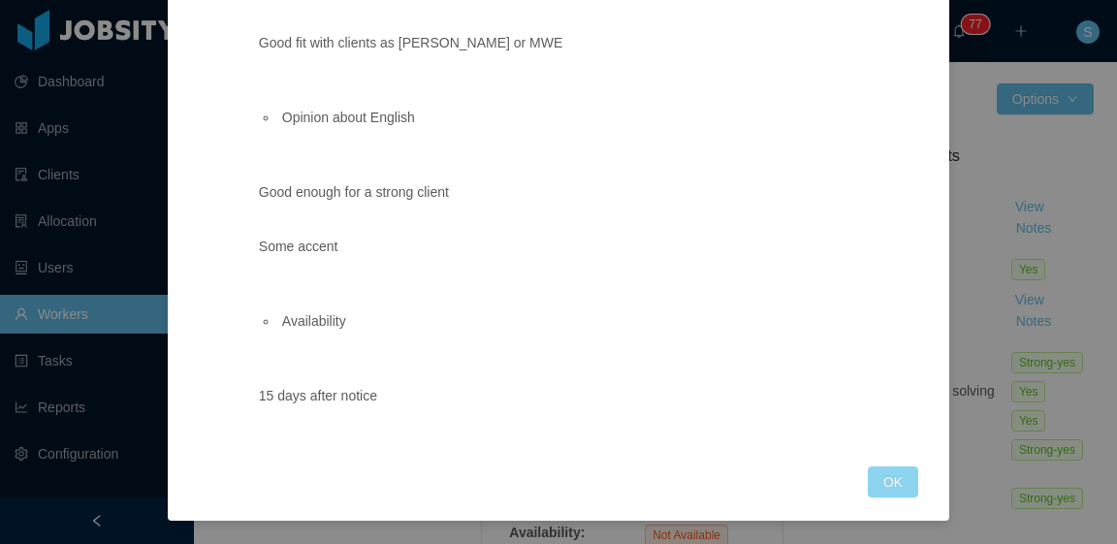 The width and height of the screenshot is (1117, 544). I want to click on li: Opinion about English, so click(572, 117).